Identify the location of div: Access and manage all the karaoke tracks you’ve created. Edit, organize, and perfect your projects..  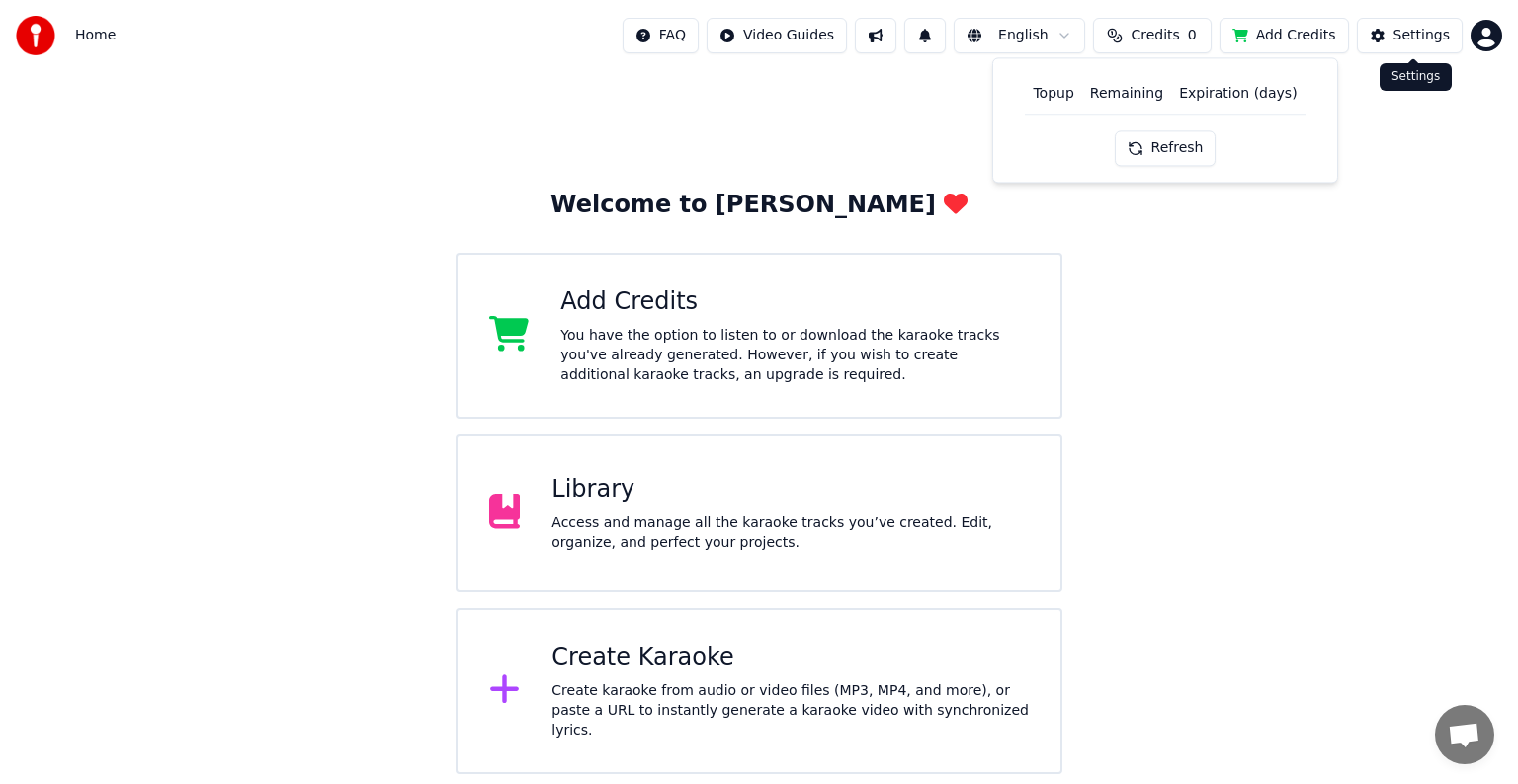
(789, 533).